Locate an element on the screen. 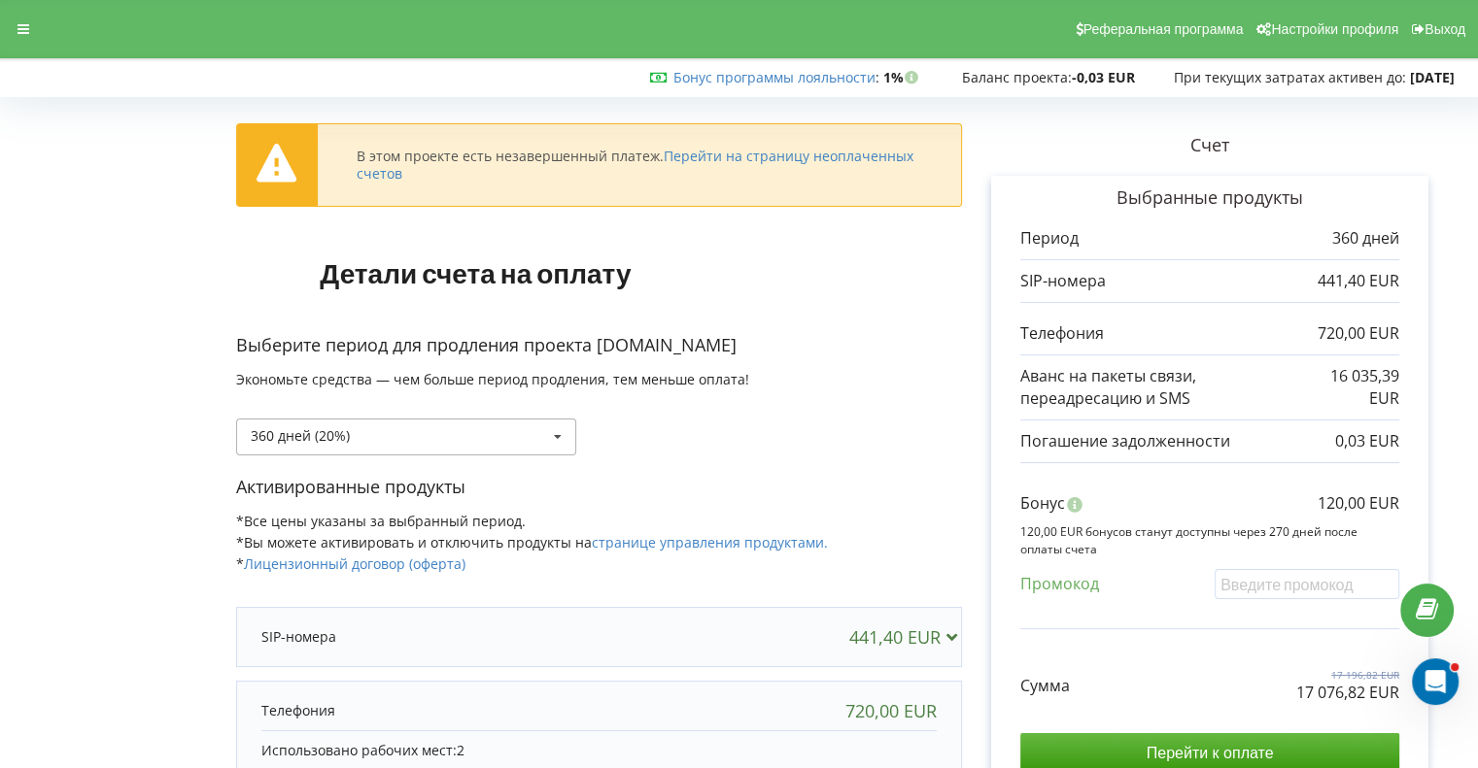  span: Экономьте средства — чем больше период продления, тем меньше оплата! is located at coordinates (493, 379).